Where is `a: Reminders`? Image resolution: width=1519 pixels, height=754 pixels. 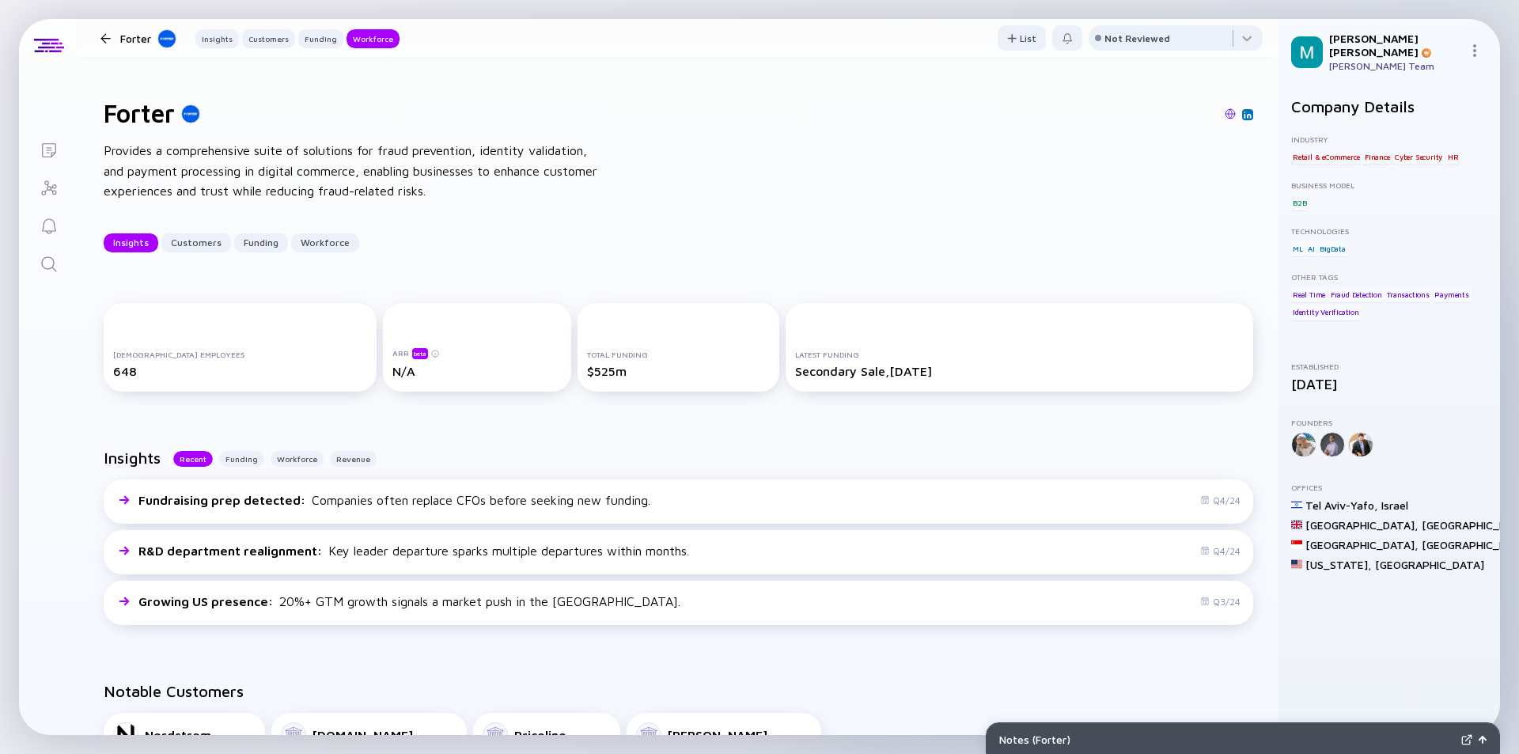
a: Reminders is located at coordinates (48, 225).